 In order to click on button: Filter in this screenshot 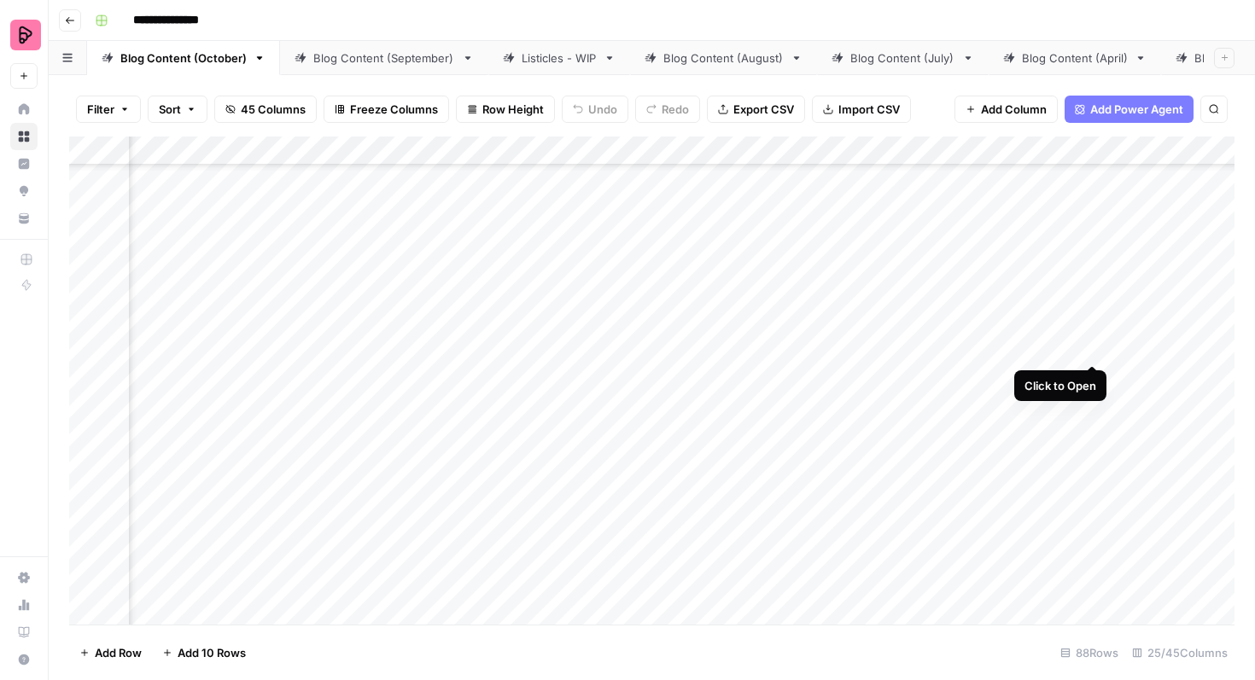, I will do `click(108, 109)`.